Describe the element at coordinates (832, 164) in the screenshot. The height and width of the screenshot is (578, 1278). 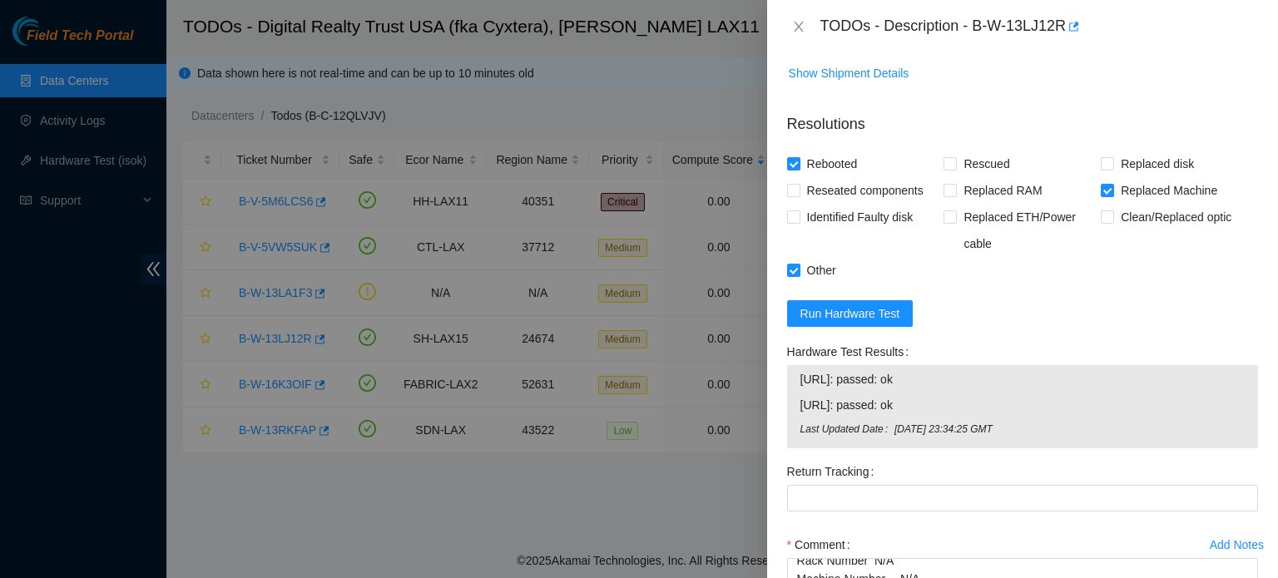
I see `span: Rebooted` at that location.